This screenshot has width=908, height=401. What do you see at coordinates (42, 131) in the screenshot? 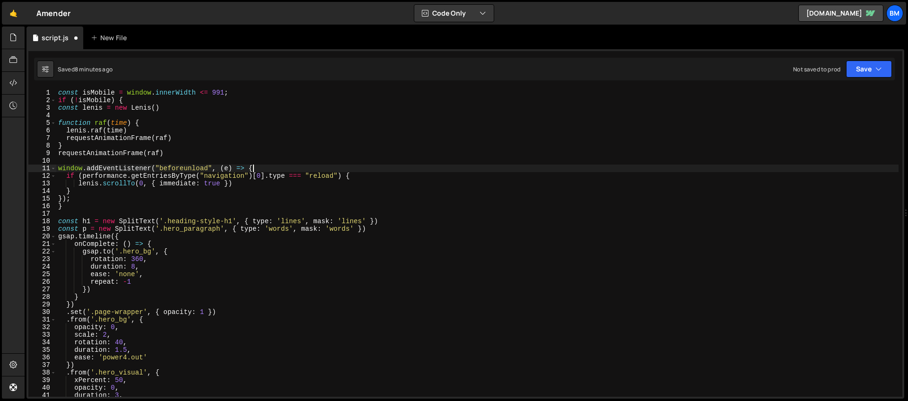
I see `div: 6` at bounding box center [42, 131].